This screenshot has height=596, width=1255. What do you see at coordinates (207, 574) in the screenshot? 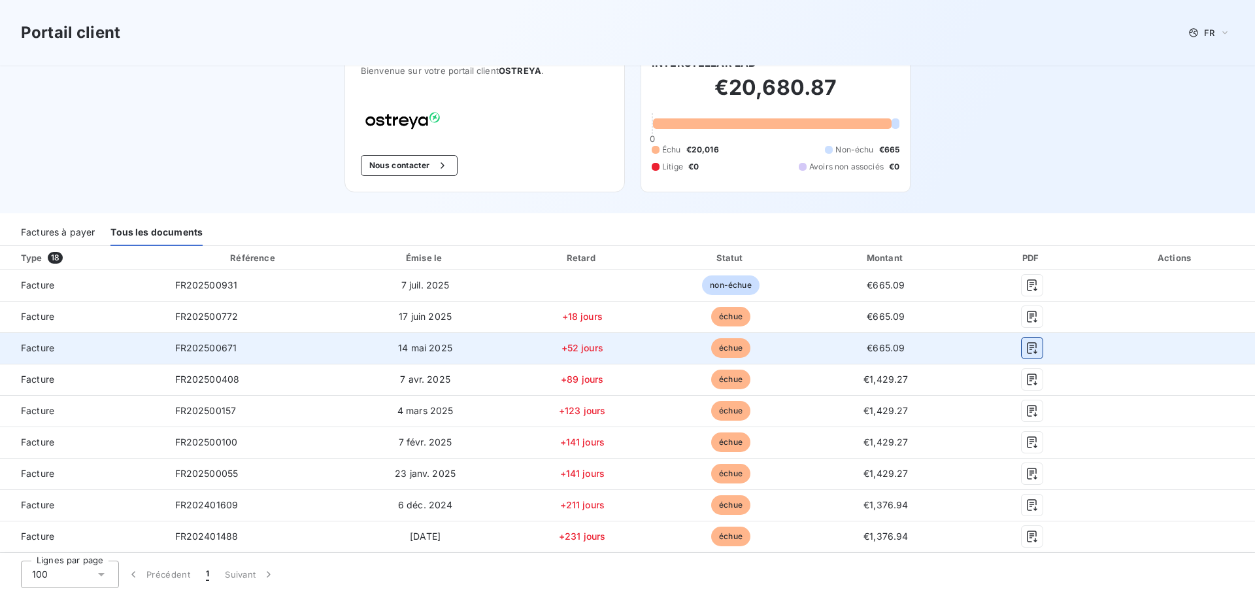
I see `span: 1` at bounding box center [207, 574].